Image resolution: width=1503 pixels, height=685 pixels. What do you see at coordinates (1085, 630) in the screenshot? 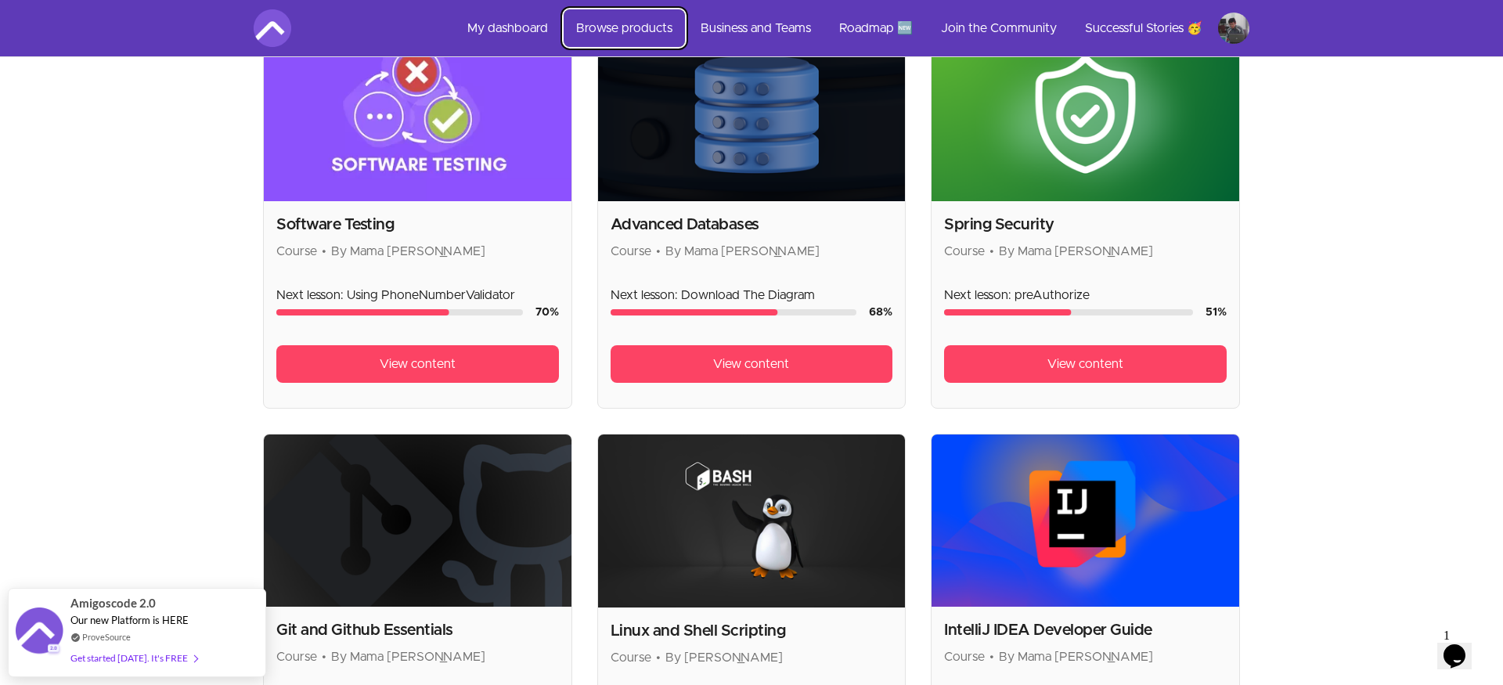
I see `h2: IntelliJ IDEA Developer Guide` at bounding box center [1085, 630].